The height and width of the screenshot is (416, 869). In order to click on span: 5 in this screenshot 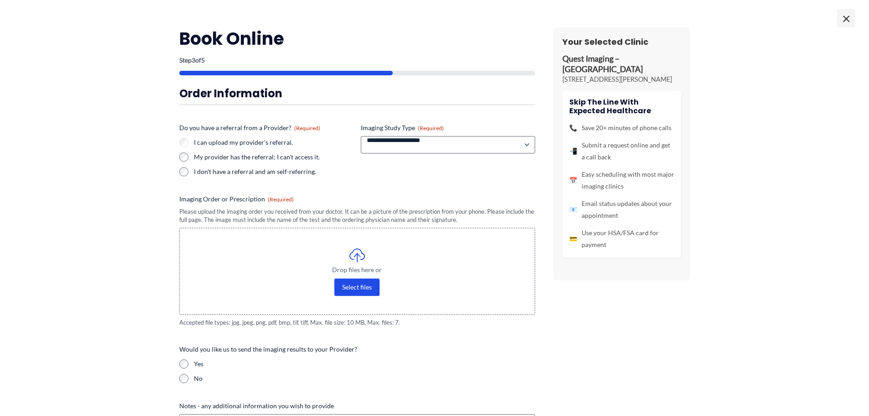, I will do `click(203, 60)`.